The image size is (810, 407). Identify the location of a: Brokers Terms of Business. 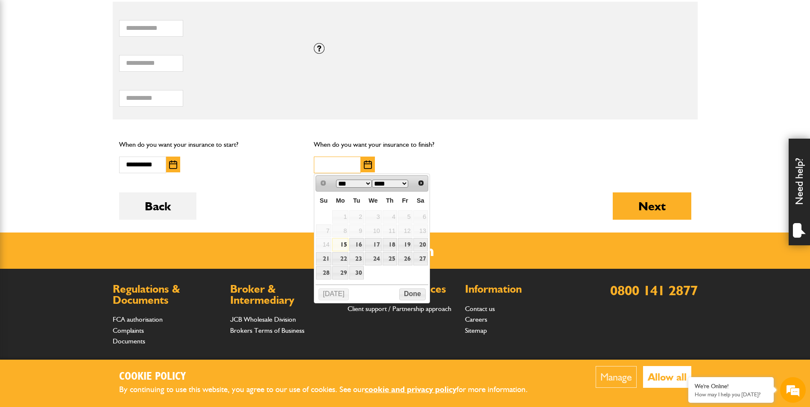
(267, 331).